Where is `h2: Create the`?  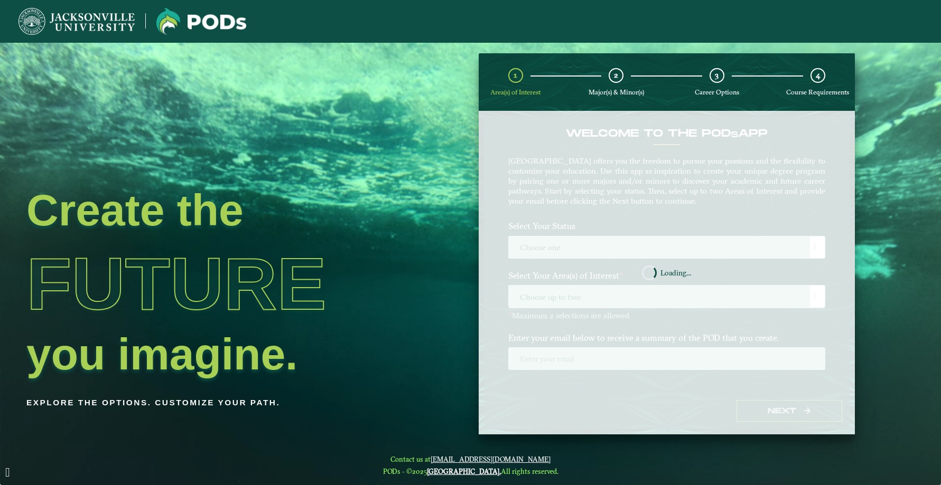 h2: Create the is located at coordinates (211, 210).